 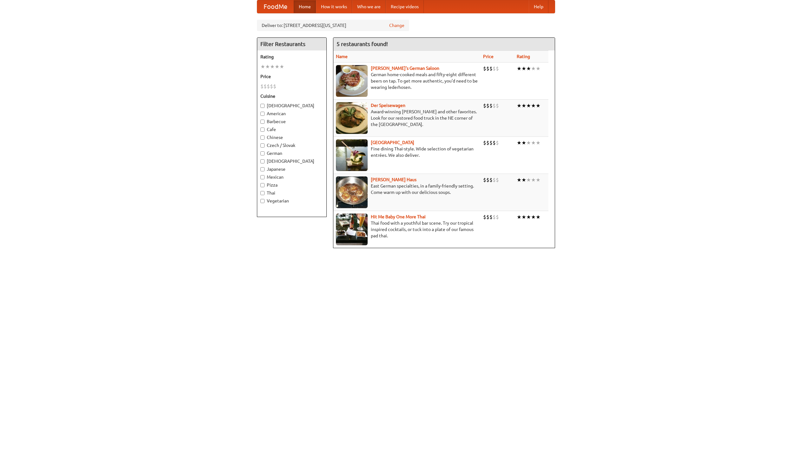 What do you see at coordinates (398, 217) in the screenshot?
I see `a: Hit Me Baby One More Thai` at bounding box center [398, 217].